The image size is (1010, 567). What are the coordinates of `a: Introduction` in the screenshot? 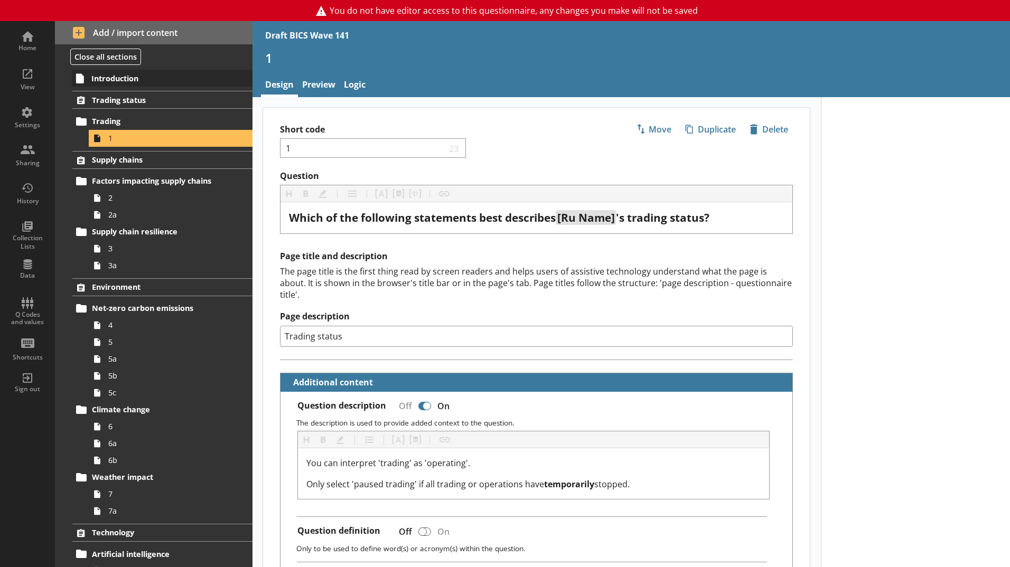 It's located at (162, 78).